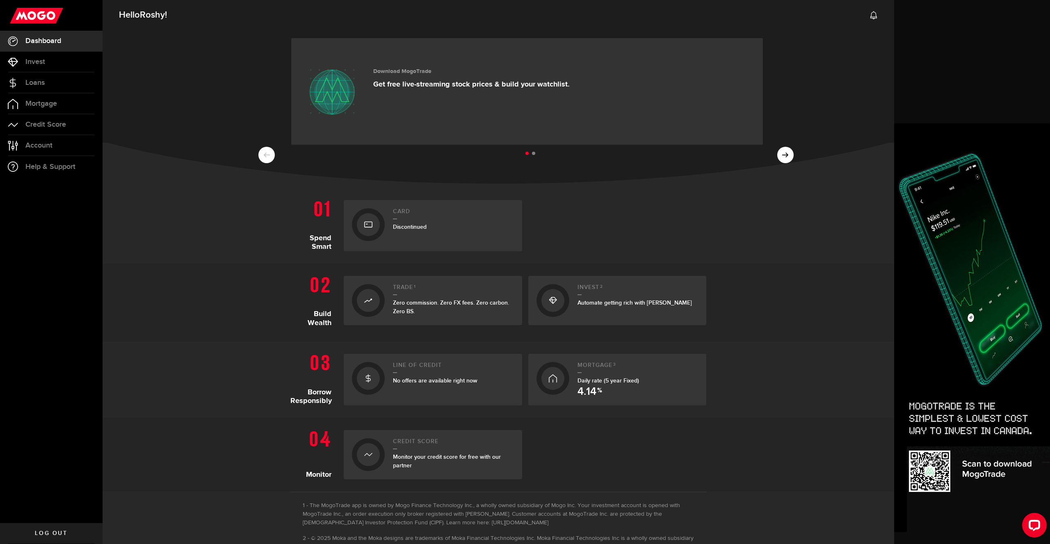 The width and height of the screenshot is (1050, 544). I want to click on h1: Build Wealth, so click(314, 301).